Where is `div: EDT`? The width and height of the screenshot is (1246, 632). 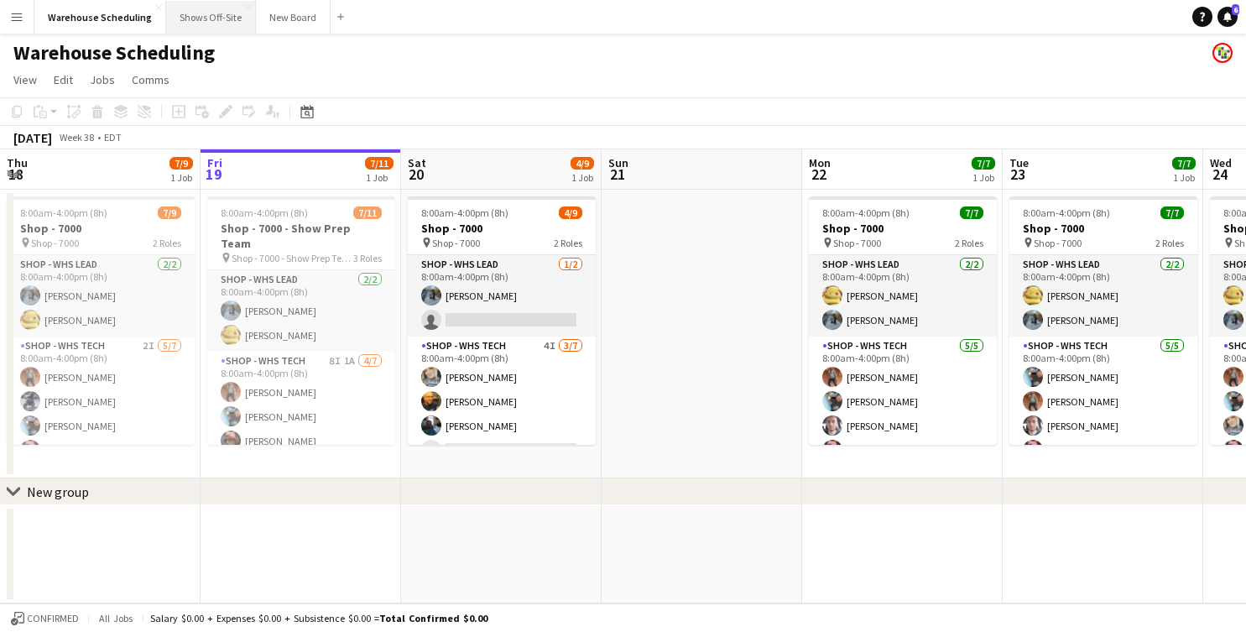 div: EDT is located at coordinates (112, 137).